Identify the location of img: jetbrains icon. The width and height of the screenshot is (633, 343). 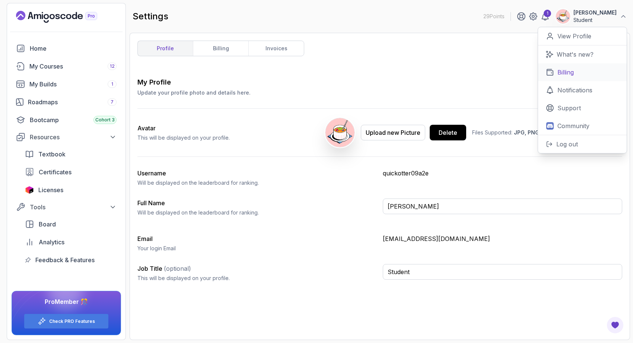
(29, 190).